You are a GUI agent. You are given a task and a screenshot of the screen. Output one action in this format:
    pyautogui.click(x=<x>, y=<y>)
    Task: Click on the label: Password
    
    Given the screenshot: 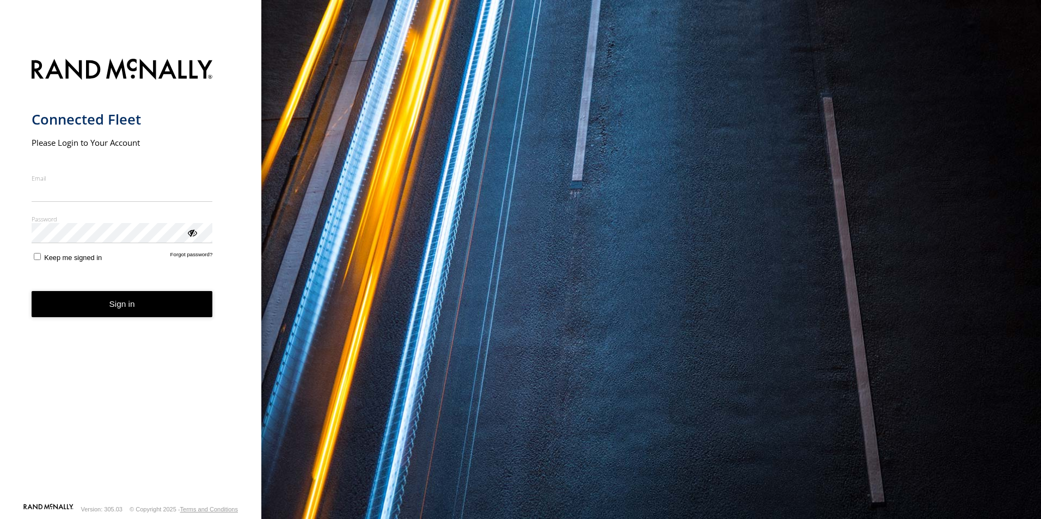 What is the action you would take?
    pyautogui.click(x=122, y=219)
    